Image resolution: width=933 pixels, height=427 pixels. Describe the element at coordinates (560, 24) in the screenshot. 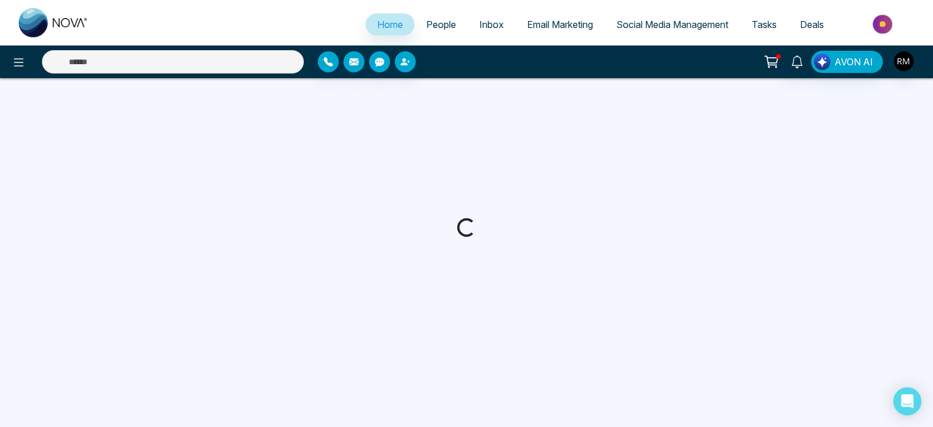

I see `a: Email Marketing` at that location.